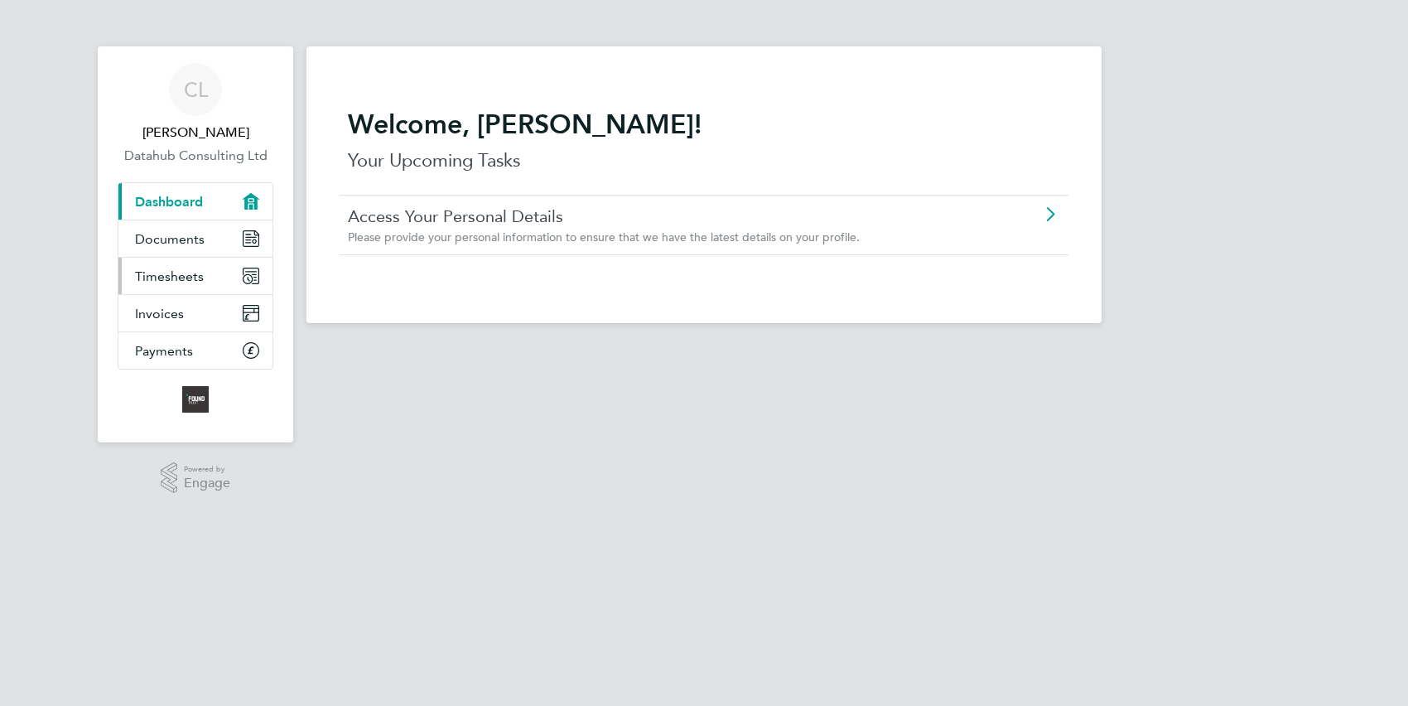 The image size is (1408, 706). What do you see at coordinates (207, 483) in the screenshot?
I see `span: Engage` at bounding box center [207, 483].